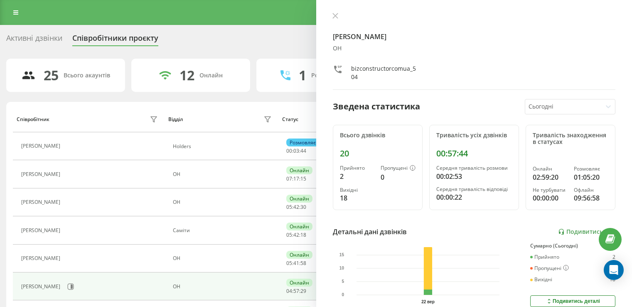  Describe the element at coordinates (474, 189) in the screenshot. I see `div: Середня тривалість відповіді` at that location.